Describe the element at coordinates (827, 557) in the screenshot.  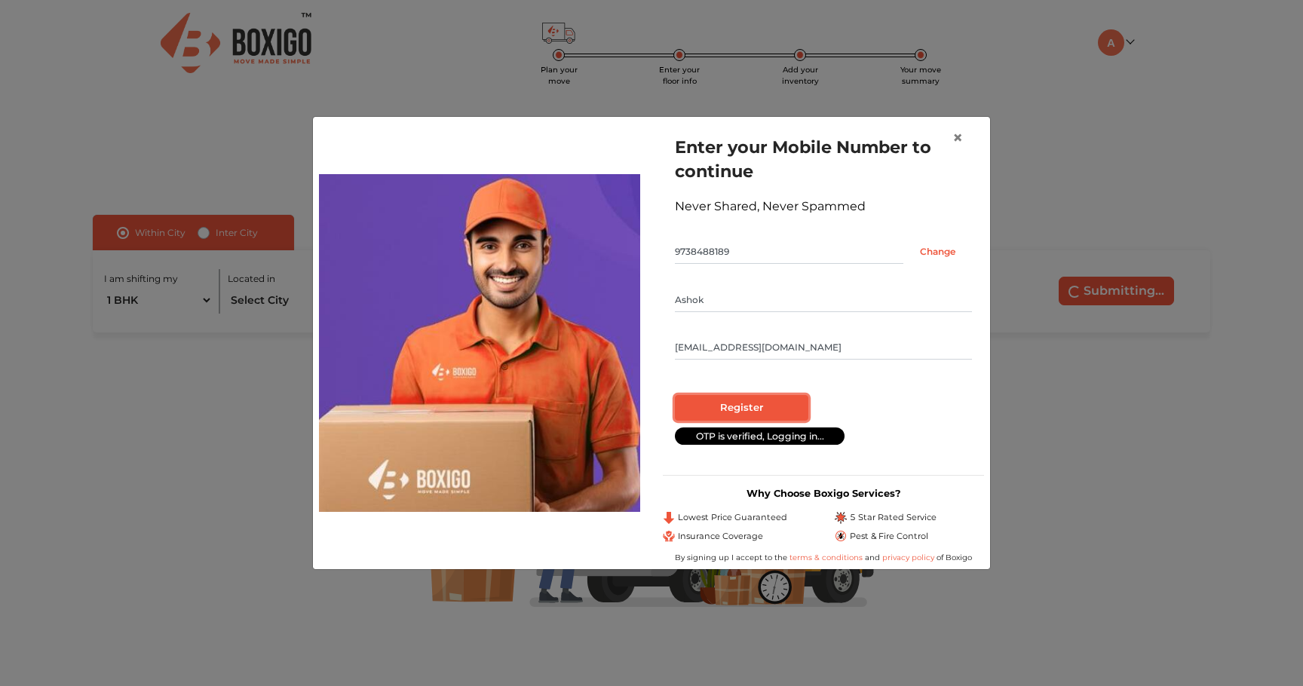
I see `a: terms & conditions` at that location.